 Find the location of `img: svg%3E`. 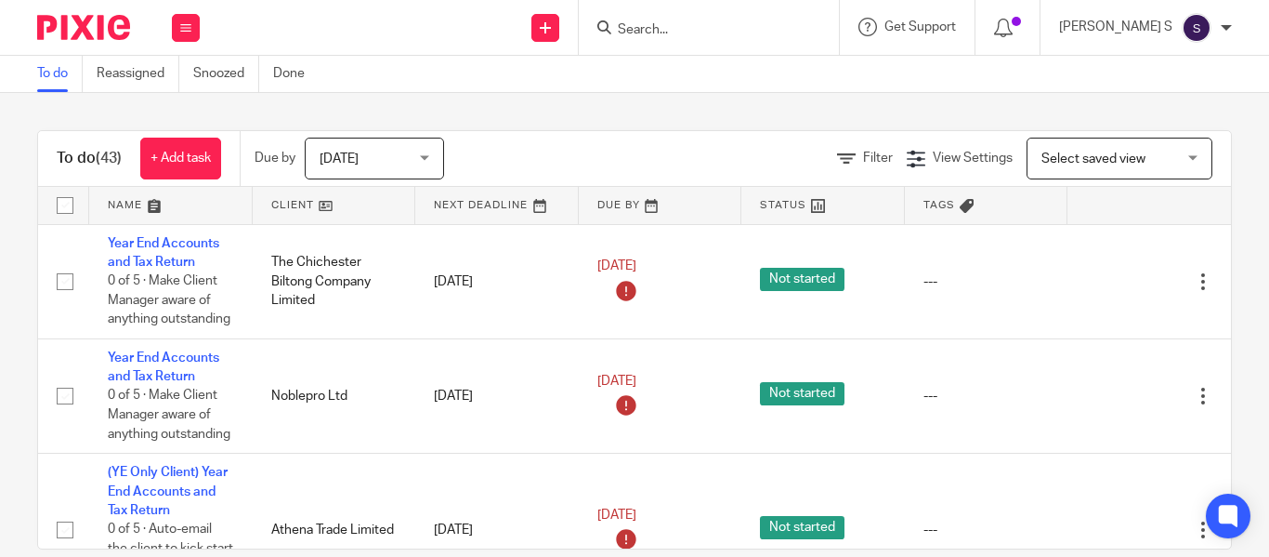

img: svg%3E is located at coordinates (1197, 28).